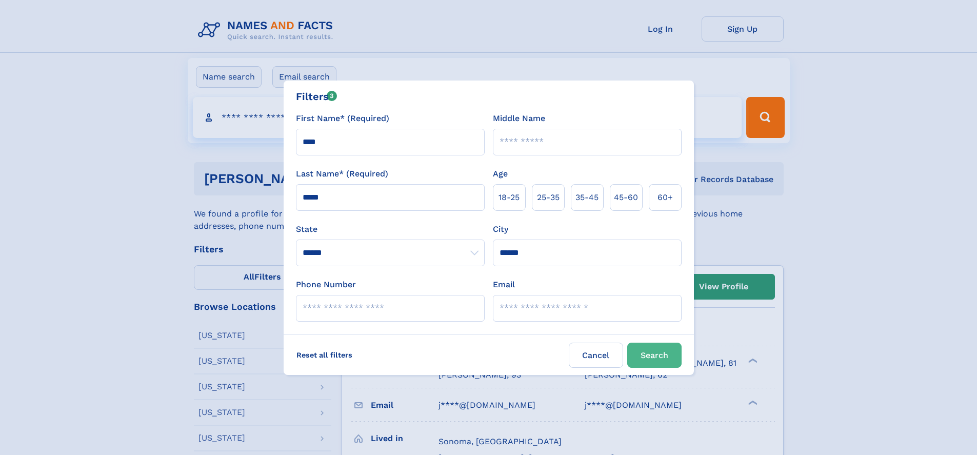  I want to click on label: Age, so click(500, 174).